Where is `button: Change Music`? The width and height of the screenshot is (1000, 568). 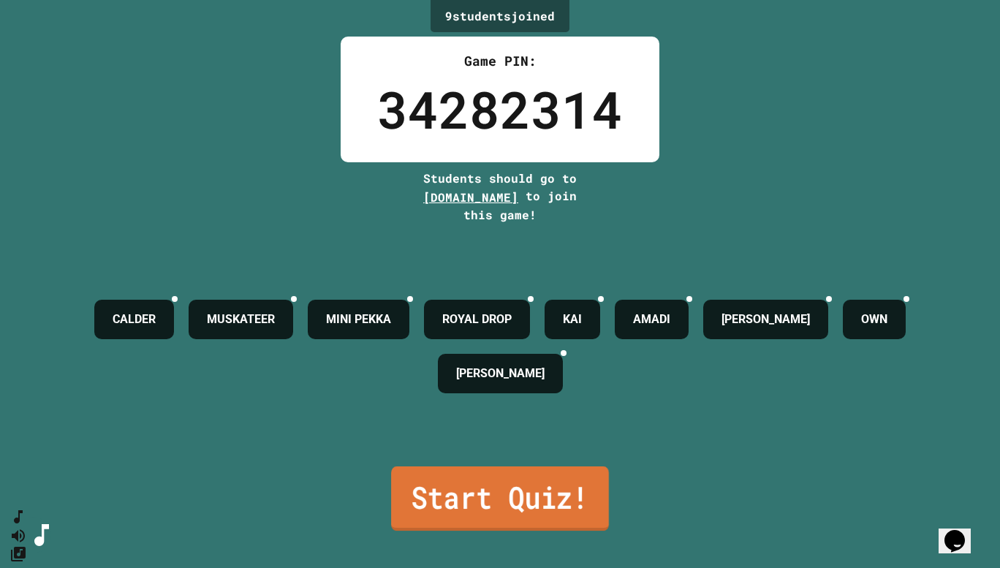 button: Change Music is located at coordinates (18, 554).